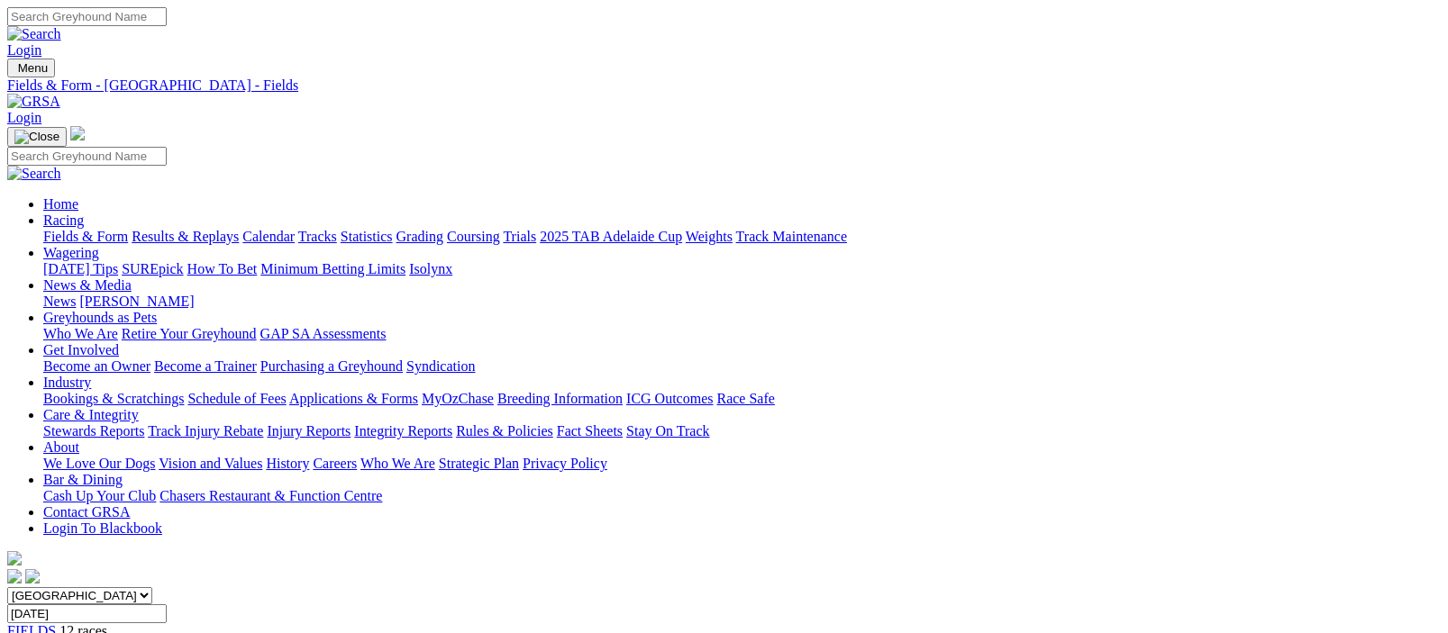 This screenshot has width=1448, height=633. I want to click on a: History, so click(287, 463).